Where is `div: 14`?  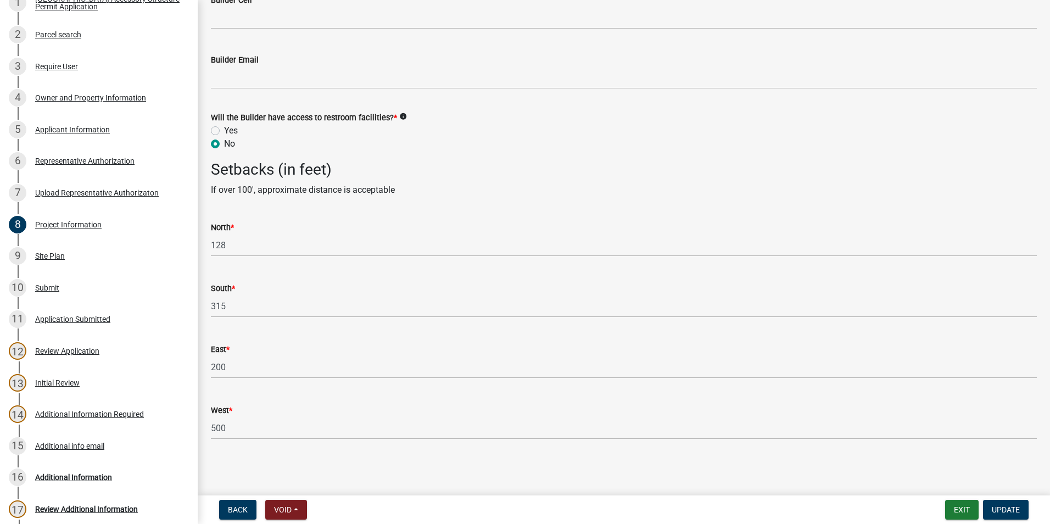 div: 14 is located at coordinates (18, 414).